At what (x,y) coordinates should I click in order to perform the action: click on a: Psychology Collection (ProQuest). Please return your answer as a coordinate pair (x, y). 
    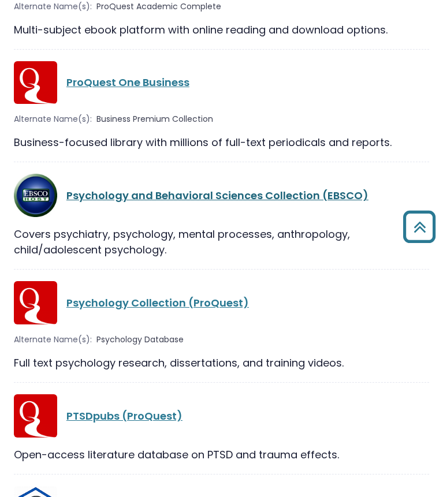
    Looking at the image, I should click on (158, 302).